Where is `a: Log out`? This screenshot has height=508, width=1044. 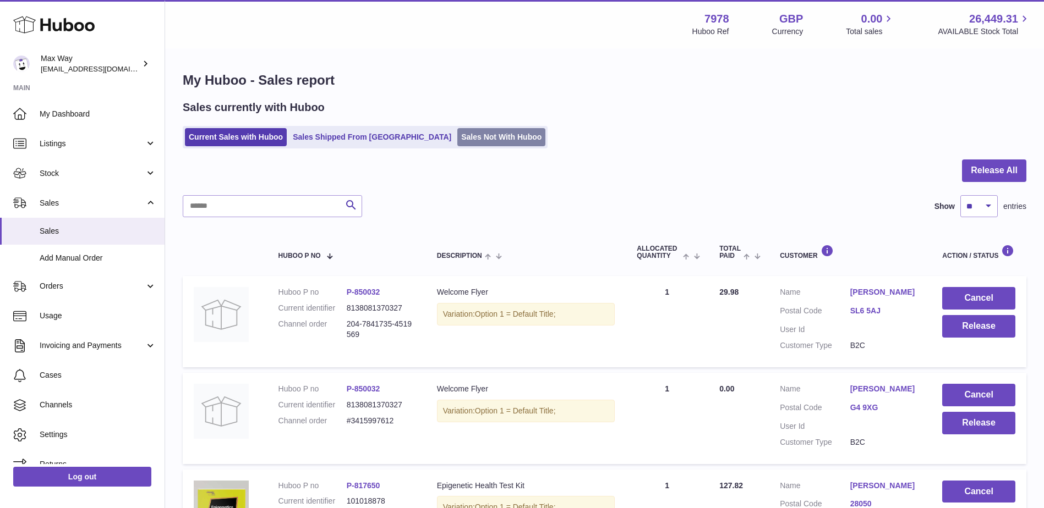 a: Log out is located at coordinates (82, 477).